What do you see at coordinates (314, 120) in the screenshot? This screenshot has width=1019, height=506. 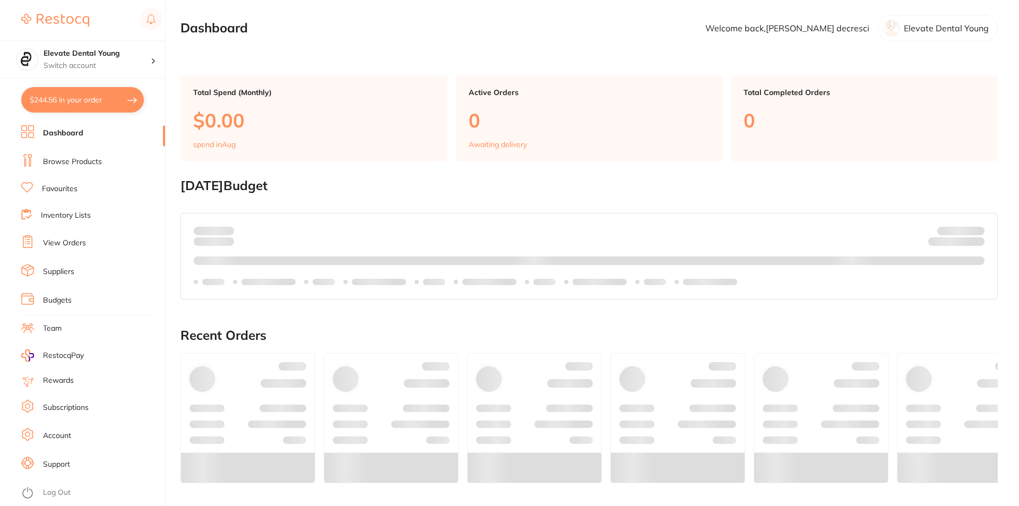 I see `p: $0.00` at bounding box center [314, 120].